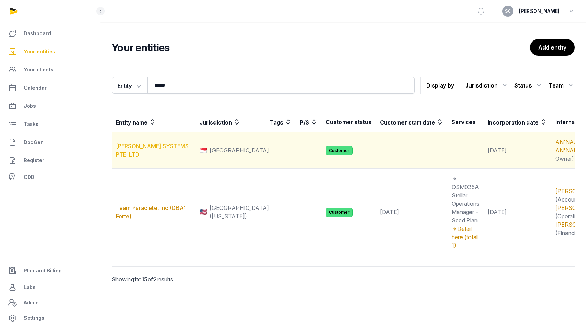 This screenshot has width=586, height=332. Describe the element at coordinates (31, 124) in the screenshot. I see `span: Tasks` at that location.